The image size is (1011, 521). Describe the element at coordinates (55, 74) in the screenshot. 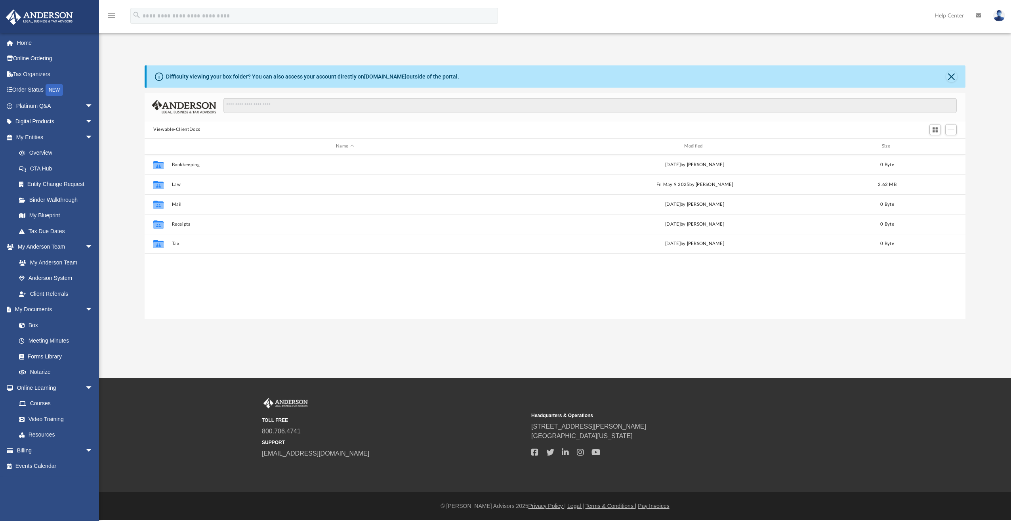

I see `a: Tax Organizers` at that location.